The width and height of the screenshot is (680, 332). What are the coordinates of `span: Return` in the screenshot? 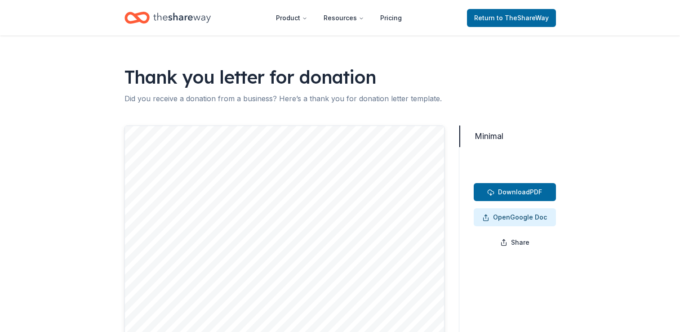 It's located at (511, 18).